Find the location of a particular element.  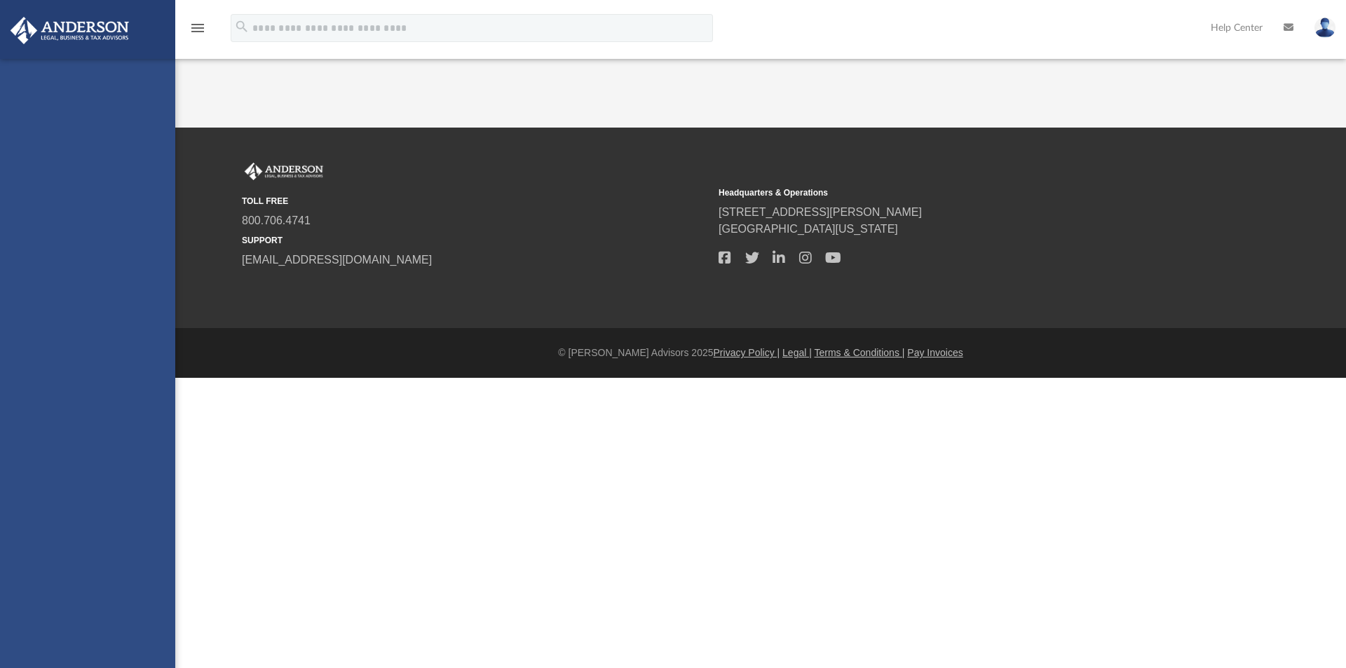

a: Privacy Policy | is located at coordinates (747, 353).